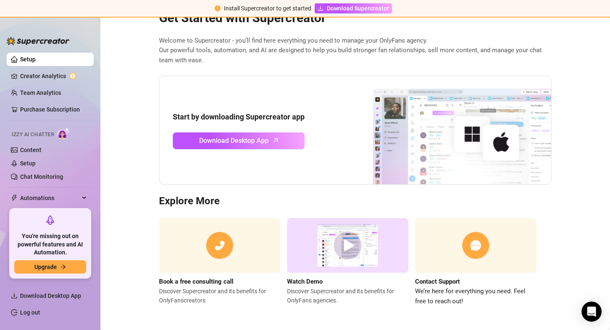 This screenshot has width=610, height=330. I want to click on span: Install Supercreator to get started, so click(267, 8).